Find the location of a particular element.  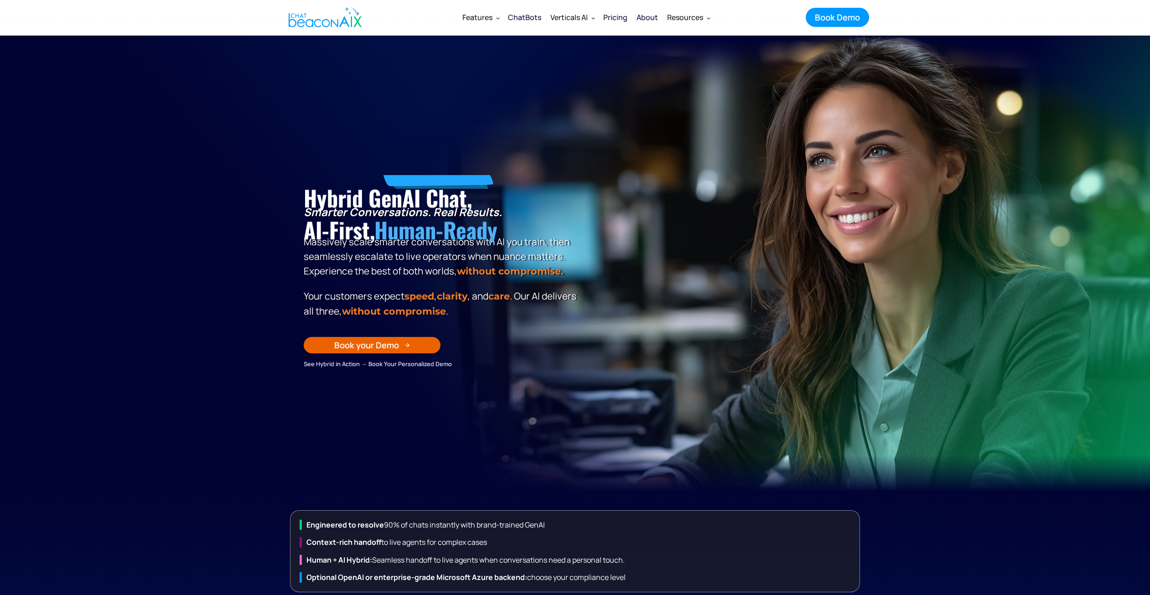

a: home is located at coordinates (324, 17).